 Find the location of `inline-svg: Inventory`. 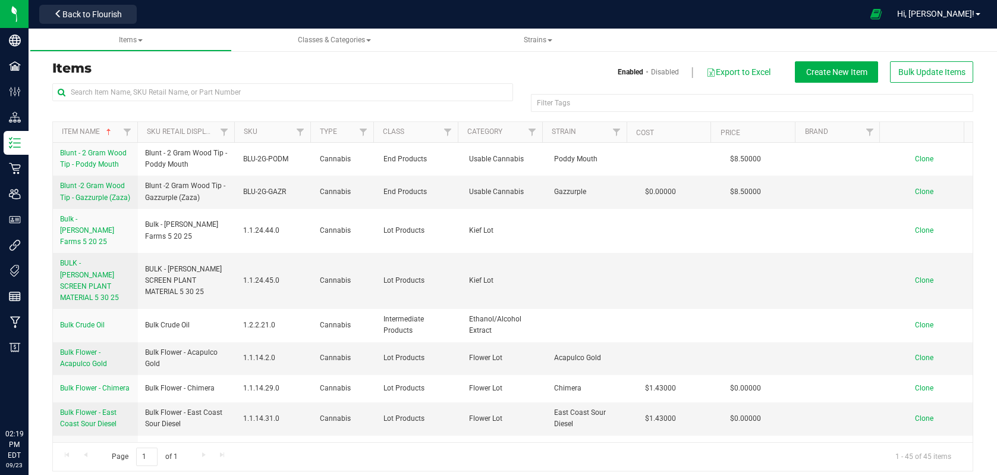

inline-svg: Inventory is located at coordinates (15, 143).